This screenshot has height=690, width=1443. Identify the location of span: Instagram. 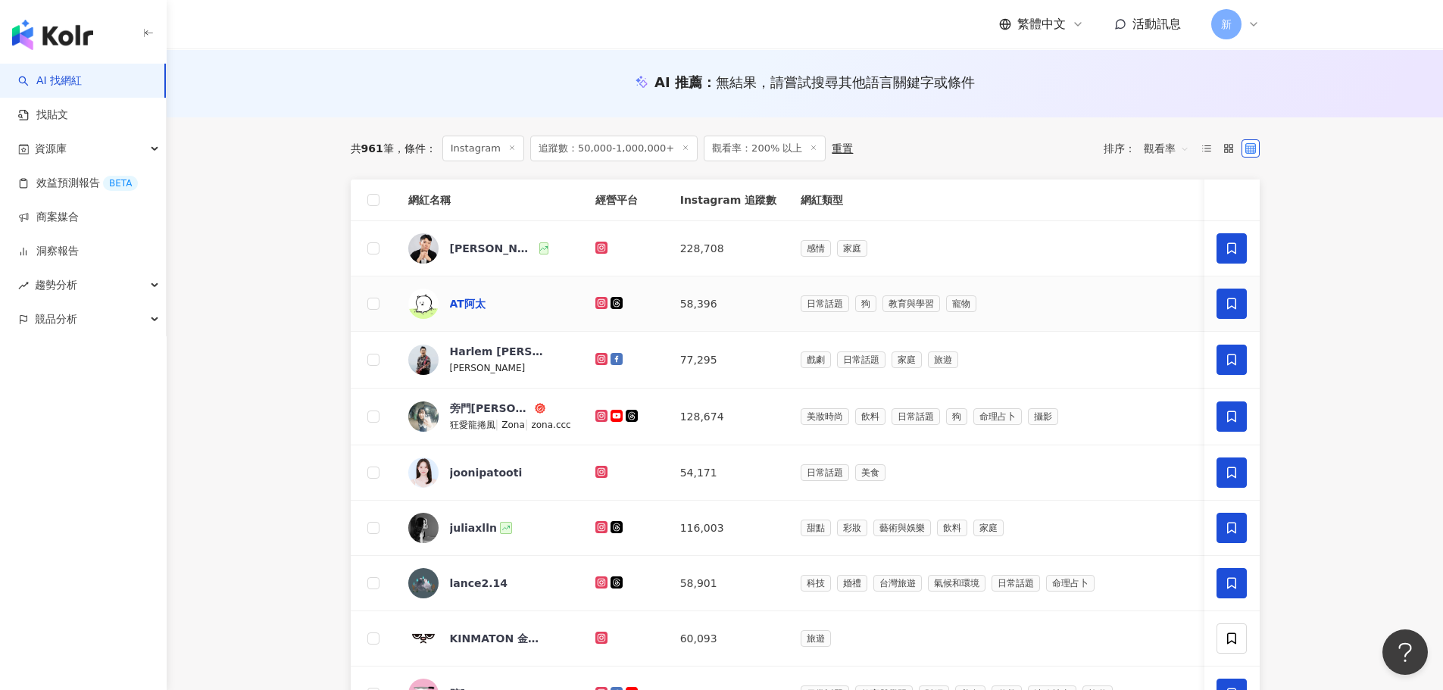
(483, 148).